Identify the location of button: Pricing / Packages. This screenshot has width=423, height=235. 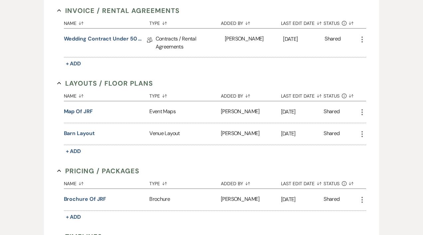
(98, 171).